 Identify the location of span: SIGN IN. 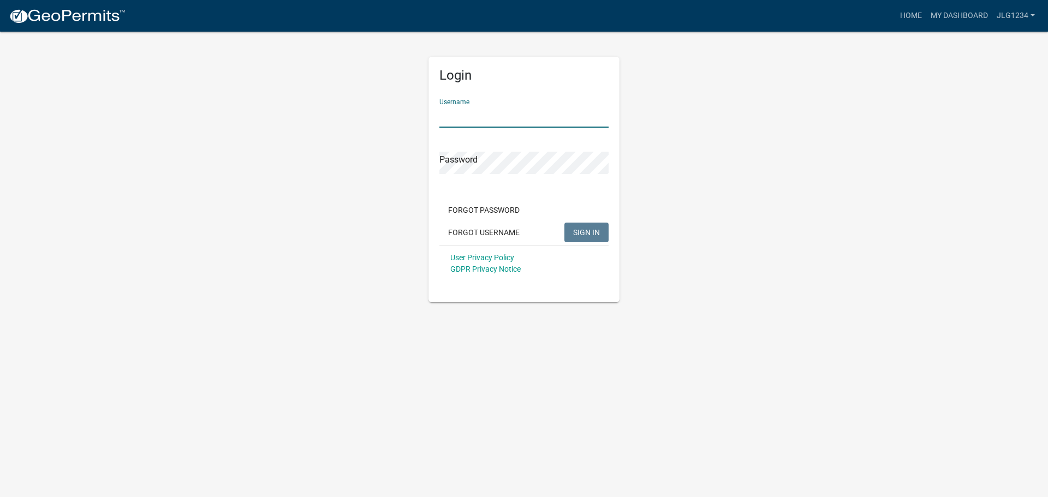
(586, 232).